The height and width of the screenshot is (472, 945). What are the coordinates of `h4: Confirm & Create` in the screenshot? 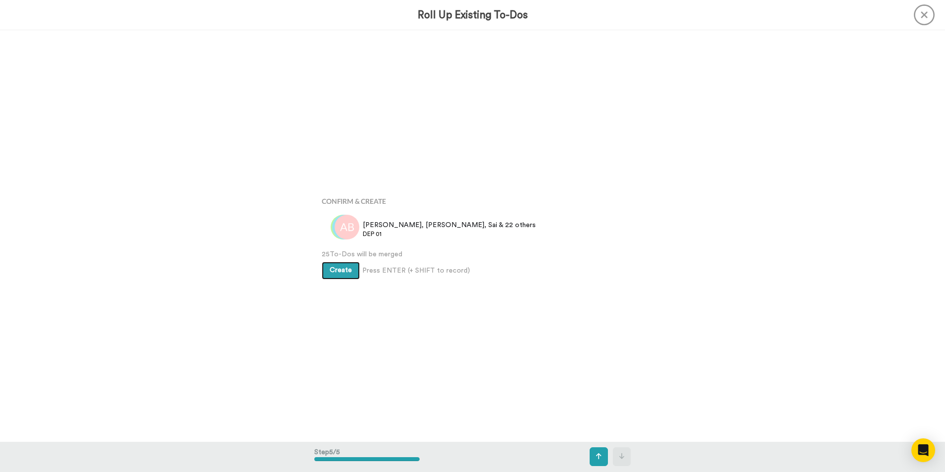 It's located at (473, 201).